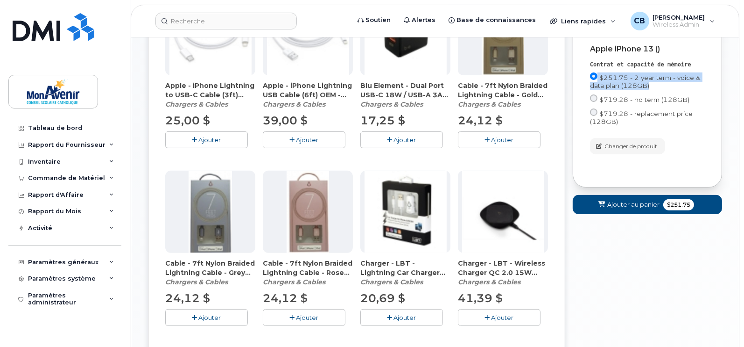 Image resolution: width=744 pixels, height=347 pixels. What do you see at coordinates (503, 95) in the screenshot?
I see `div: Cable - 7ft Nylon Braided Lightning Cable - Gold (CAMIBE000084)` at bounding box center [503, 95].